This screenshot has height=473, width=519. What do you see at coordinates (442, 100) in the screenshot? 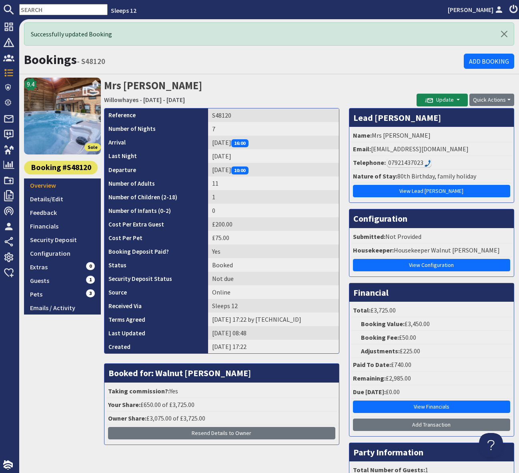
I see `button: Update` at bounding box center [442, 100].